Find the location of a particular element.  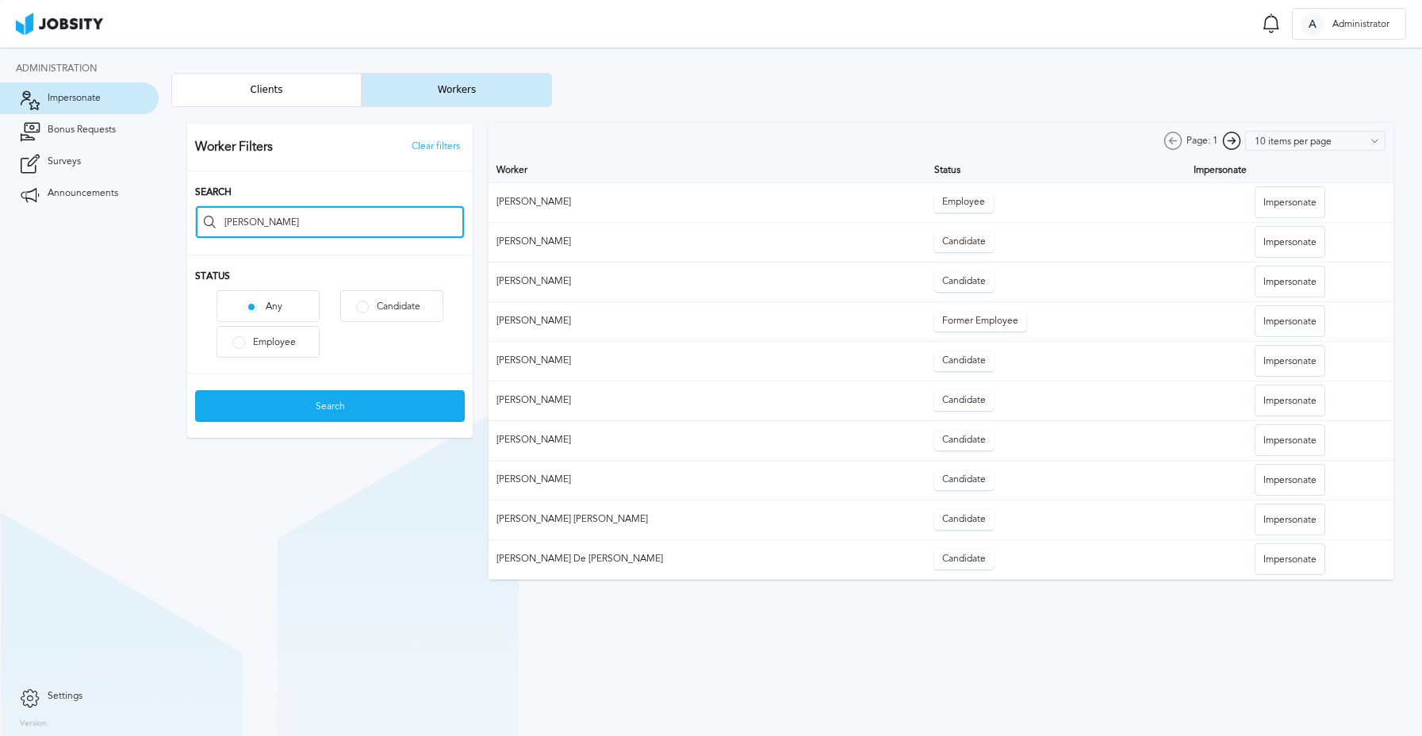

img: ab4bad089aa723f57921c736e9817d99.png is located at coordinates (59, 24).